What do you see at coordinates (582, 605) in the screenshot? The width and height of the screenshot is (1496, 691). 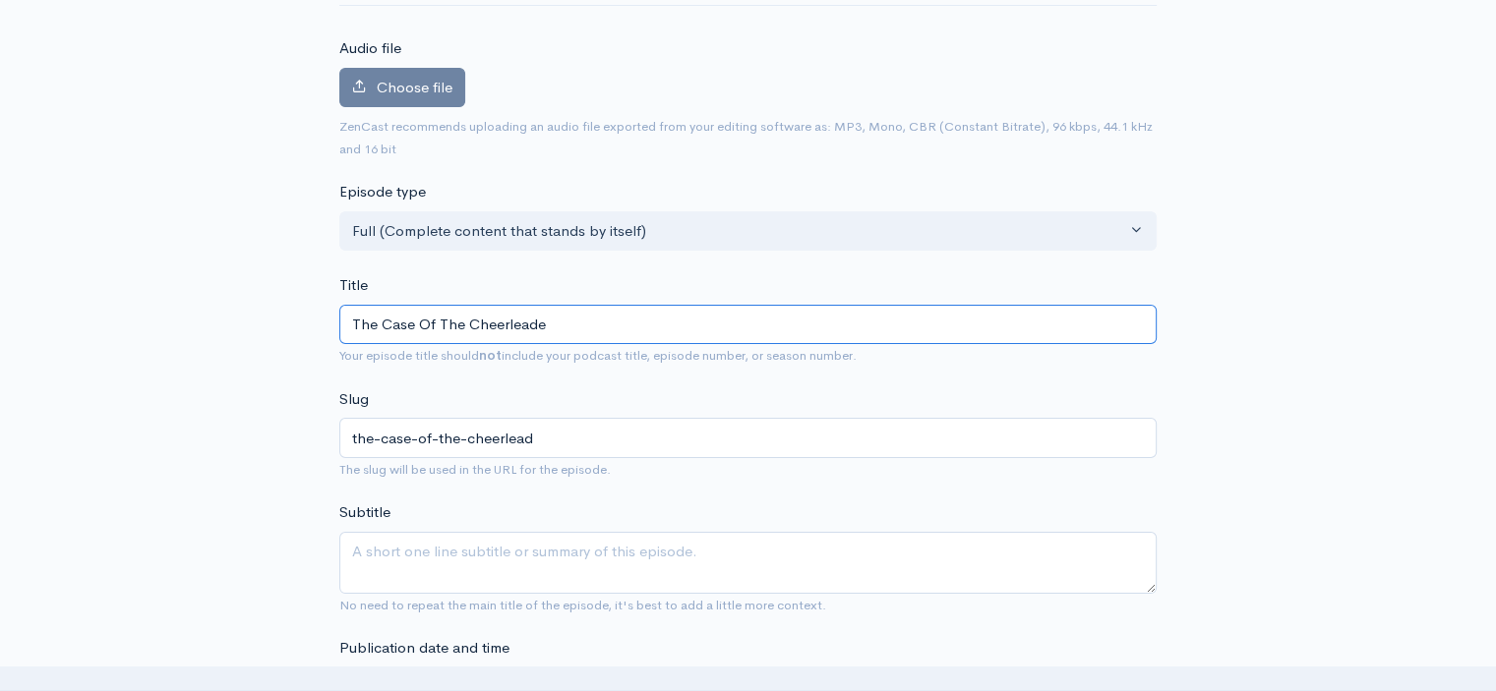 I see `small: No need to repeat the main title of the episode, it's best to add a little more context.` at bounding box center [582, 605].